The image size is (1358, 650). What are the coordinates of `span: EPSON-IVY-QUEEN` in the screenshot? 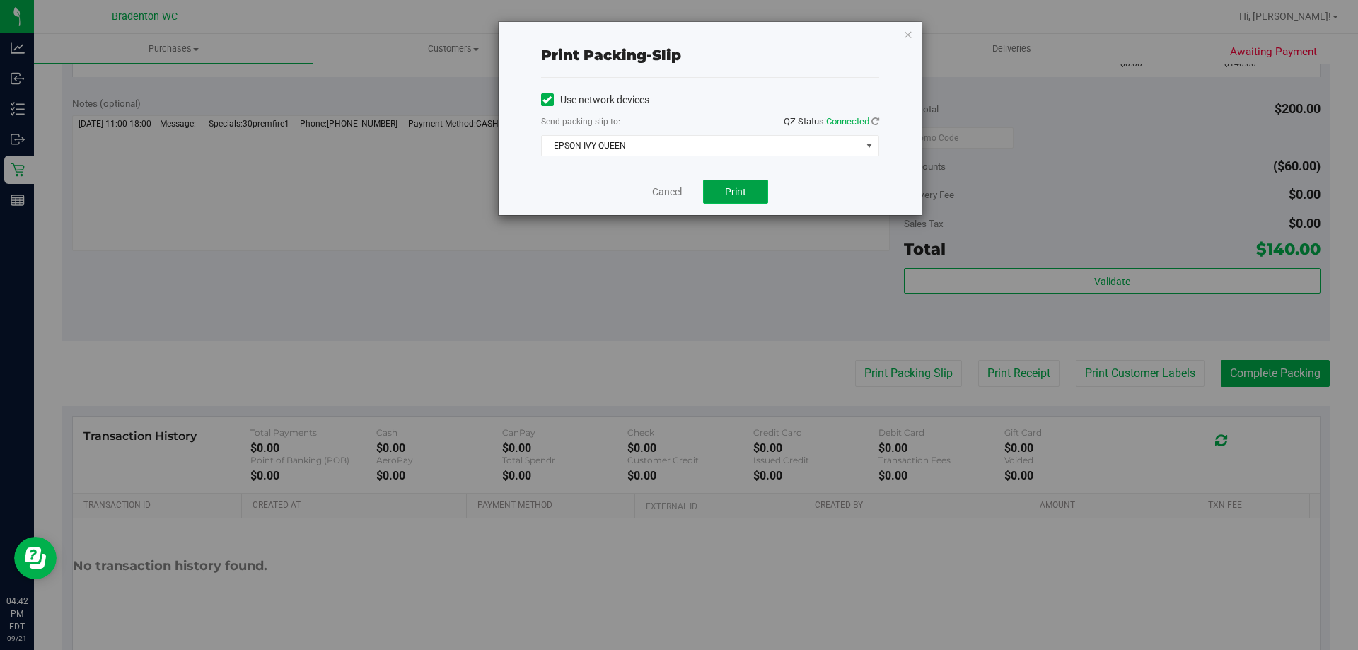 It's located at (701, 146).